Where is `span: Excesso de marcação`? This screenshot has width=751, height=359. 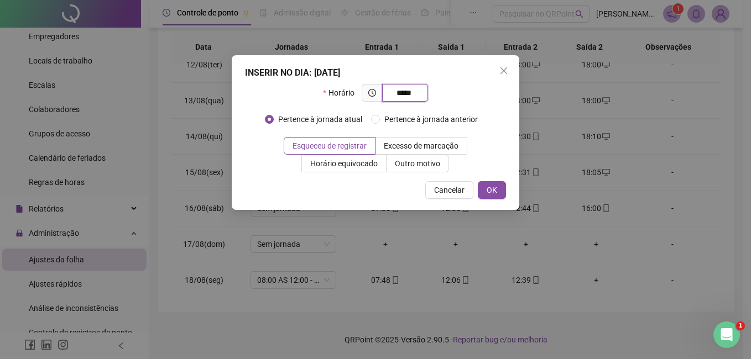 span: Excesso de marcação is located at coordinates (421, 146).